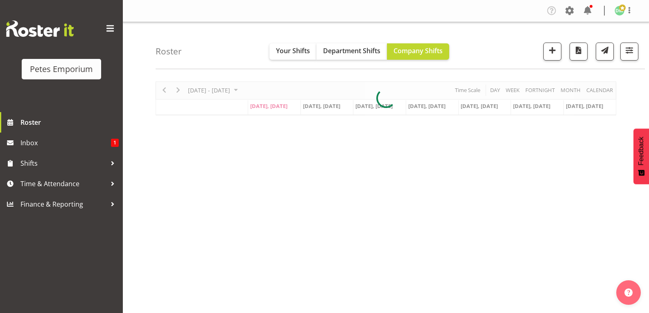  Describe the element at coordinates (293, 51) in the screenshot. I see `span: Your Shifts` at that location.